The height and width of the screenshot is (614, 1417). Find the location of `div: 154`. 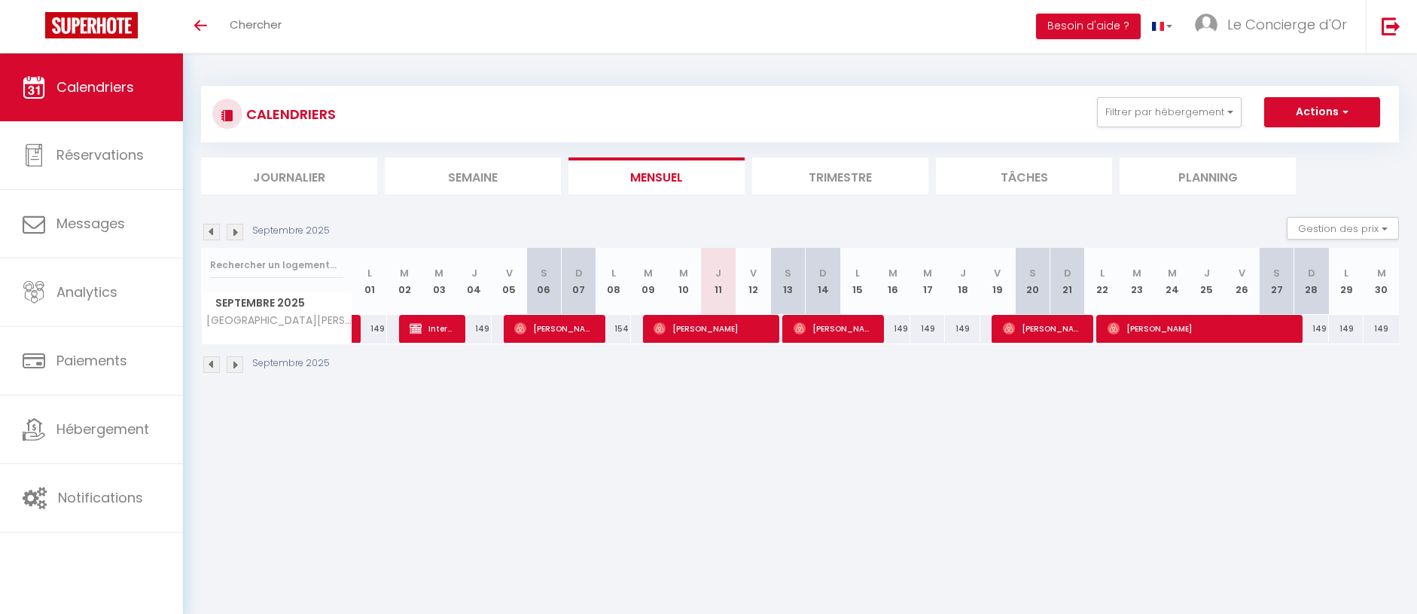

div: 154 is located at coordinates (614, 328).